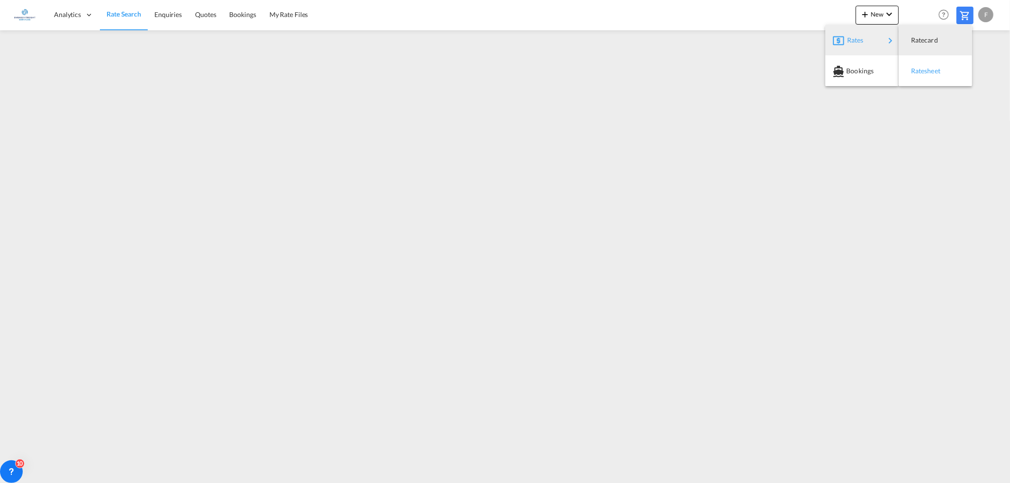 This screenshot has height=483, width=1010. I want to click on div: Ratesheet, so click(935, 71).